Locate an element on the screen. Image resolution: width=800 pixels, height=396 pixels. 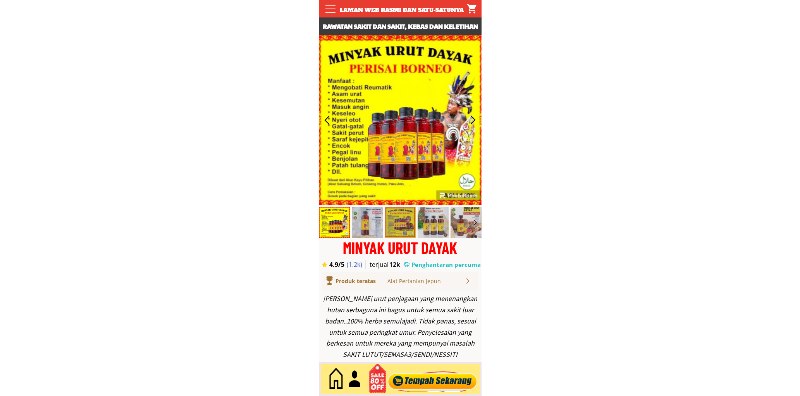
div: MINYAK URUT DAYAK is located at coordinates (400, 247).